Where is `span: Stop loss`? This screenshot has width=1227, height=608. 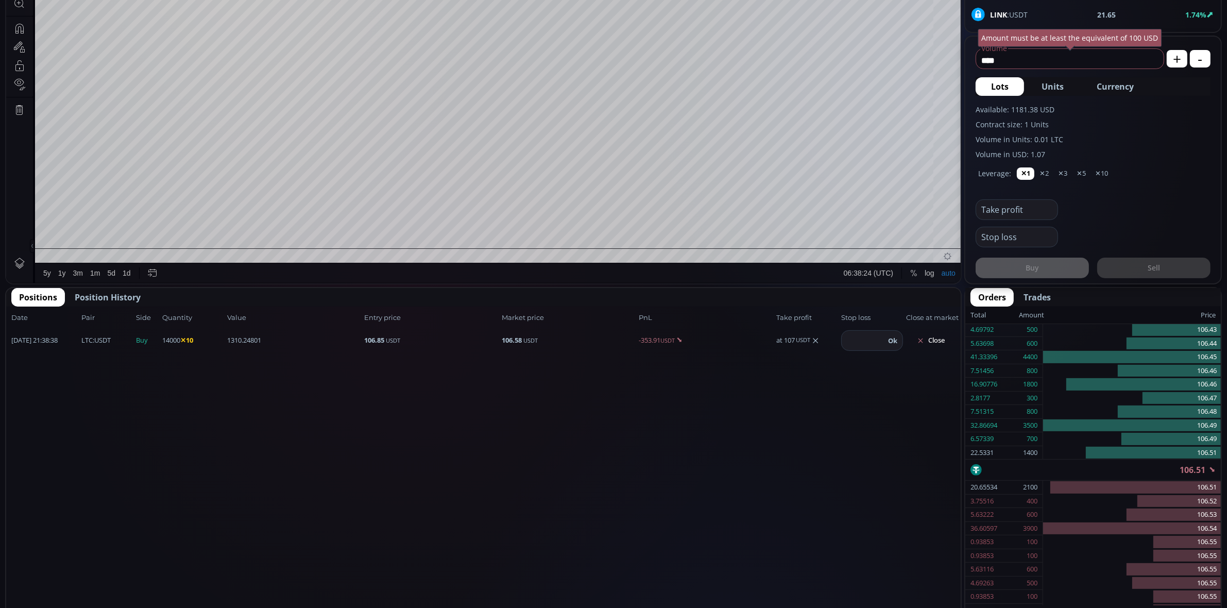 span: Stop loss is located at coordinates (872, 318).